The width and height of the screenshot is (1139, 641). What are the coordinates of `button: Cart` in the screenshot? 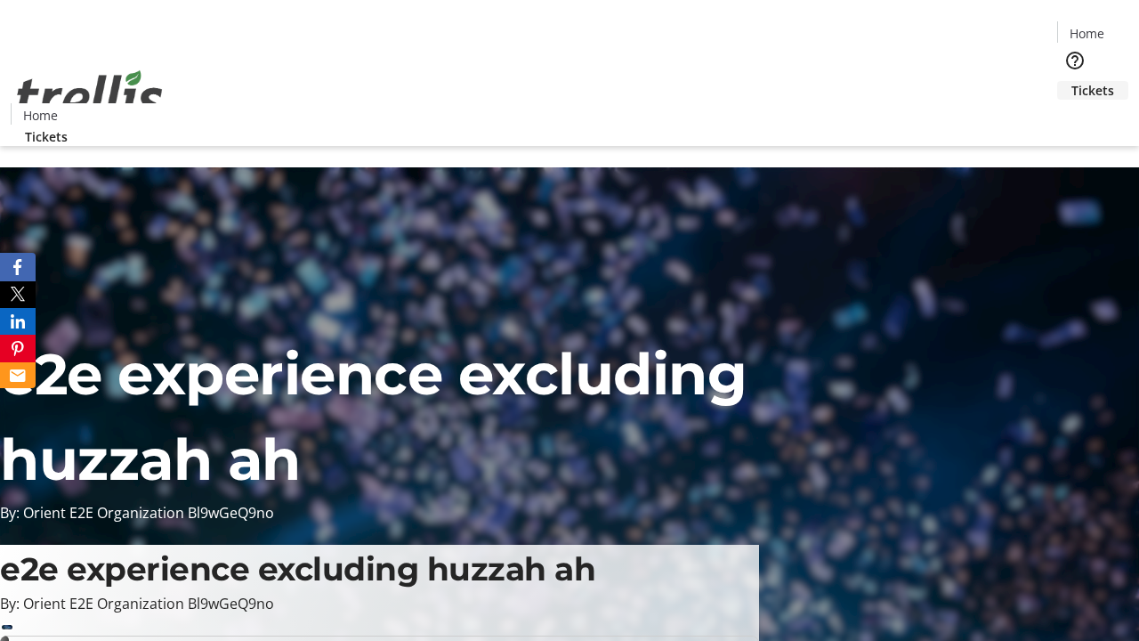 It's located at (1075, 117).